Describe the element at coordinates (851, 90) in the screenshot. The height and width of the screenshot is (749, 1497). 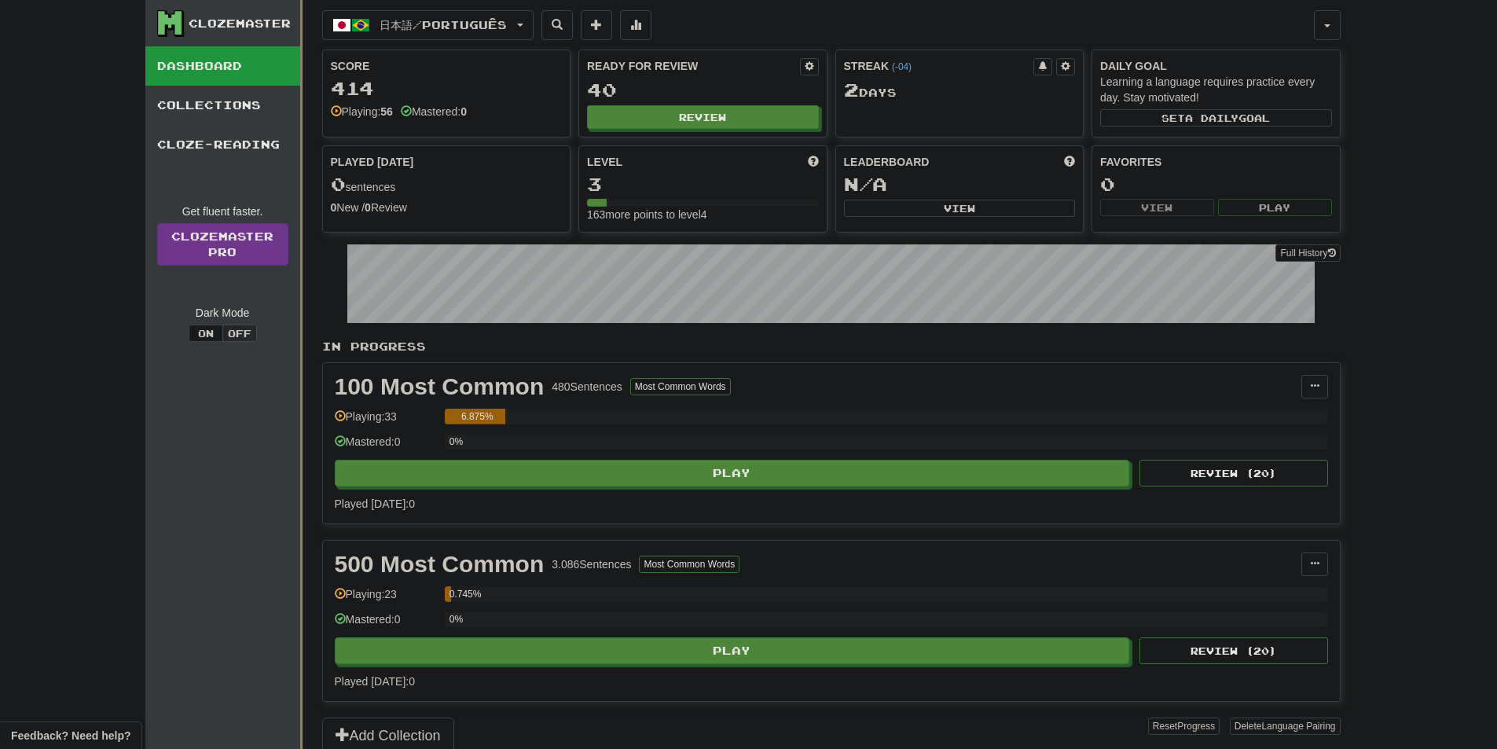
I see `span: 2` at that location.